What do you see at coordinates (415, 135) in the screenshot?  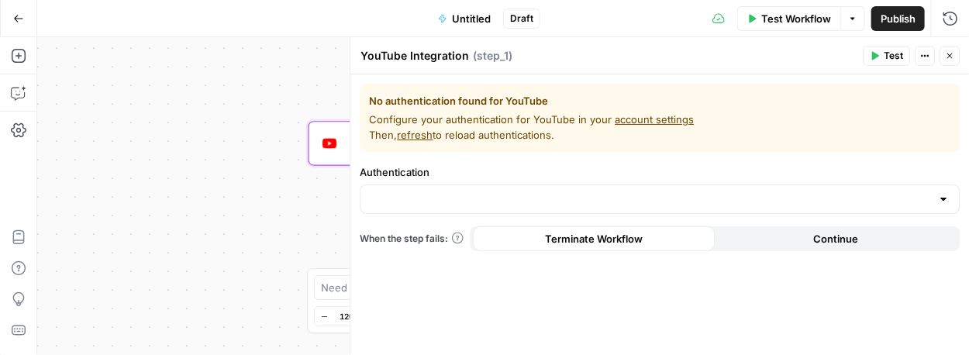 I see `span: refresh` at bounding box center [415, 135].